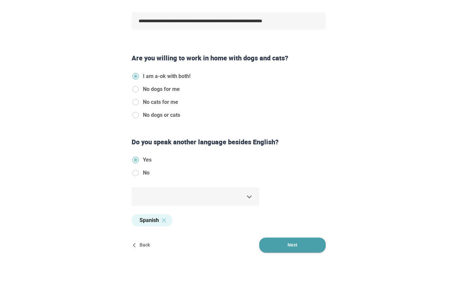 Image resolution: width=457 pixels, height=290 pixels. I want to click on div: catsAndDogs, so click(163, 98).